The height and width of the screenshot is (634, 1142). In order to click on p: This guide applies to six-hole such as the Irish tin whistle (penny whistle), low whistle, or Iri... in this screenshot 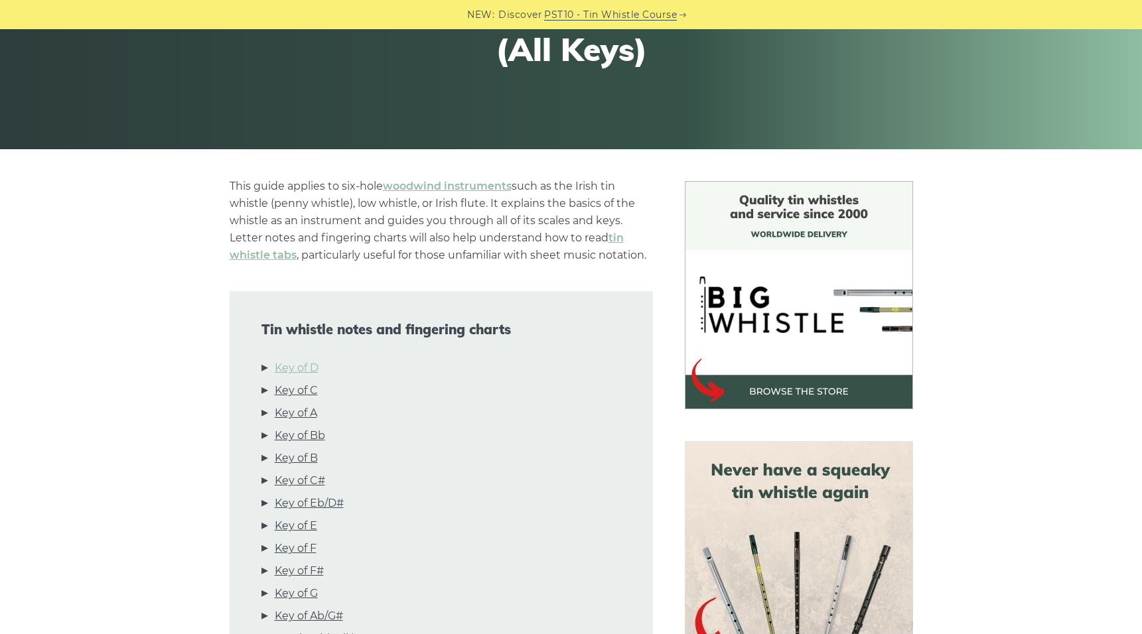, I will do `click(441, 221)`.